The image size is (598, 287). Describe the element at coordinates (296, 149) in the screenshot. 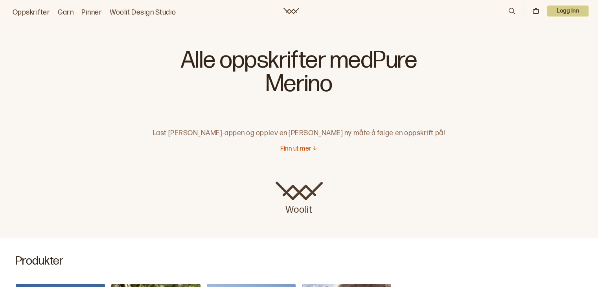

I see `p: Finn ut mer` at that location.